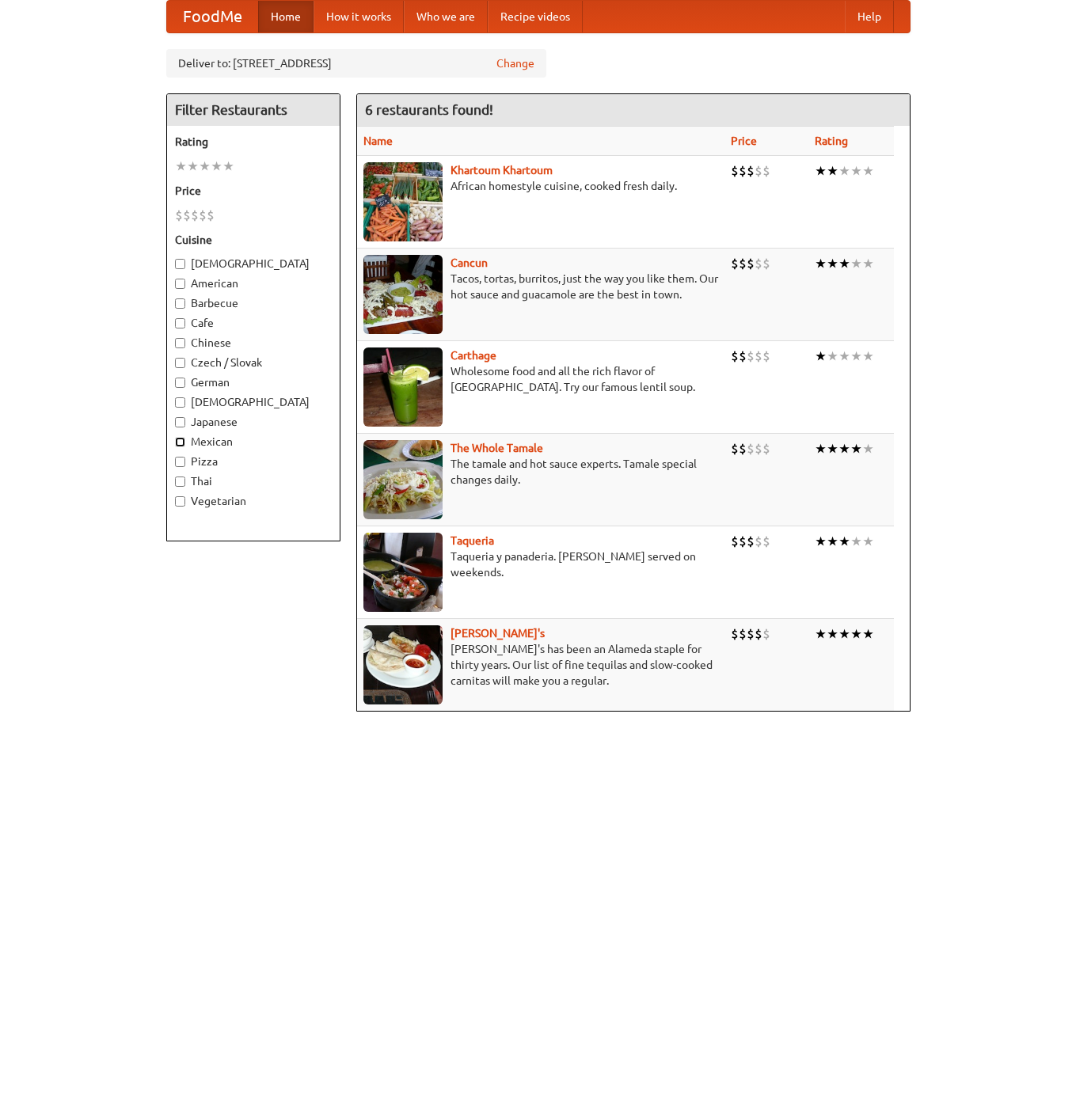 The image size is (1076, 1120). I want to click on a: Help, so click(869, 17).